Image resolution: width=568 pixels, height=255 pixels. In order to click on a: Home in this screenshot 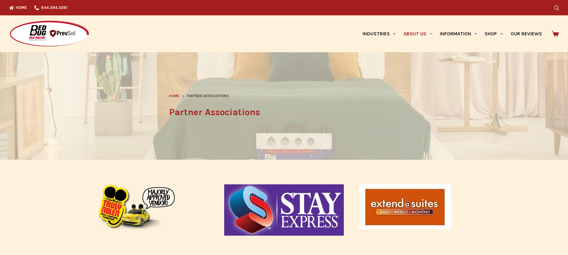, I will do `click(174, 96)`.